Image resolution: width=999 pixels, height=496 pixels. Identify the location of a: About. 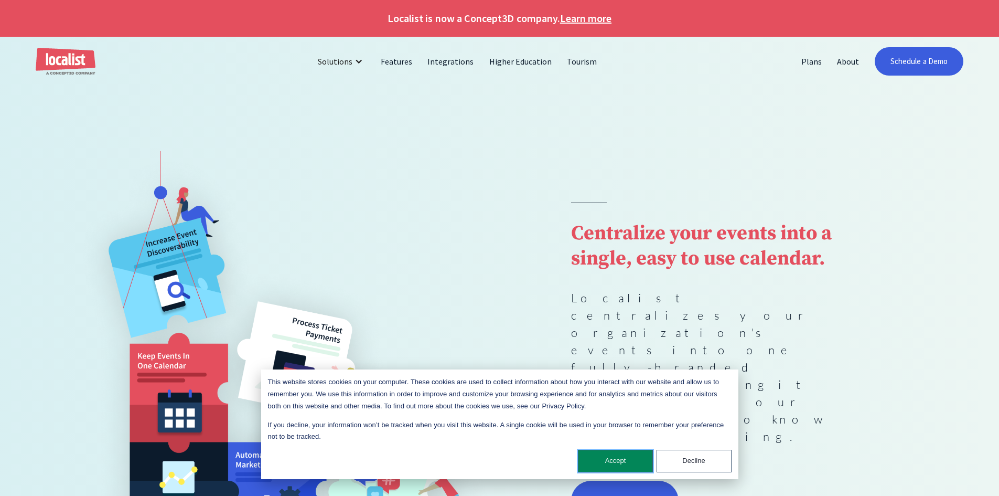
(848, 61).